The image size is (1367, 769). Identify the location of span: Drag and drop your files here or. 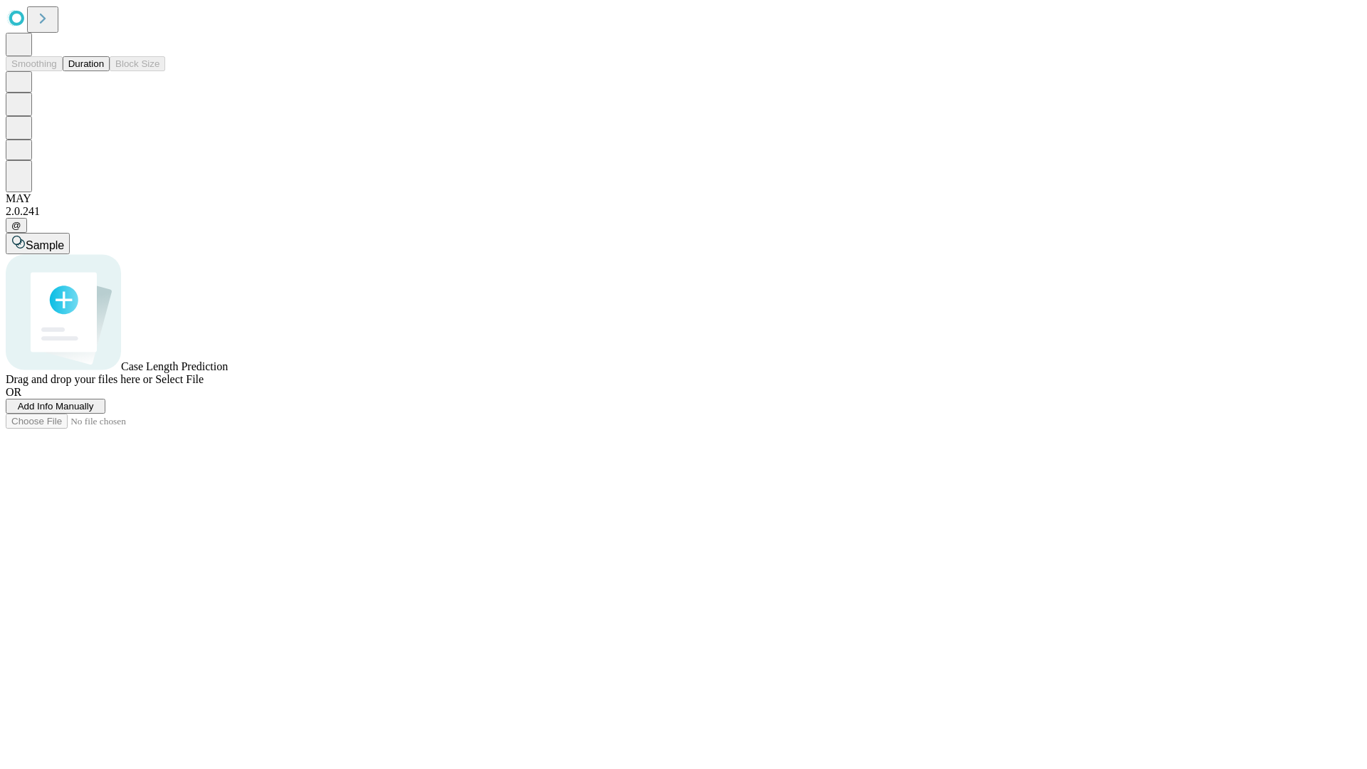
(79, 379).